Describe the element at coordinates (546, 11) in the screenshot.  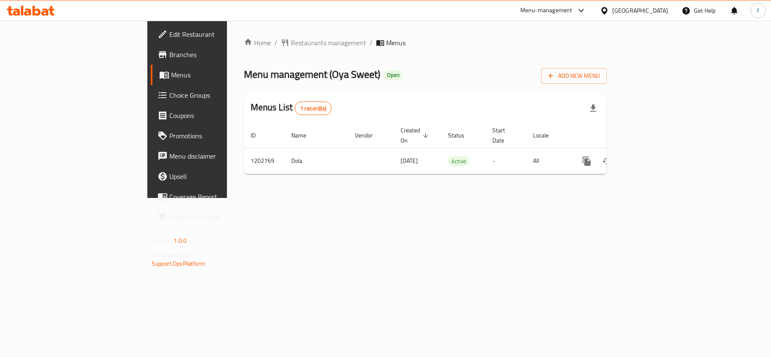
I see `div: Menu-management` at that location.